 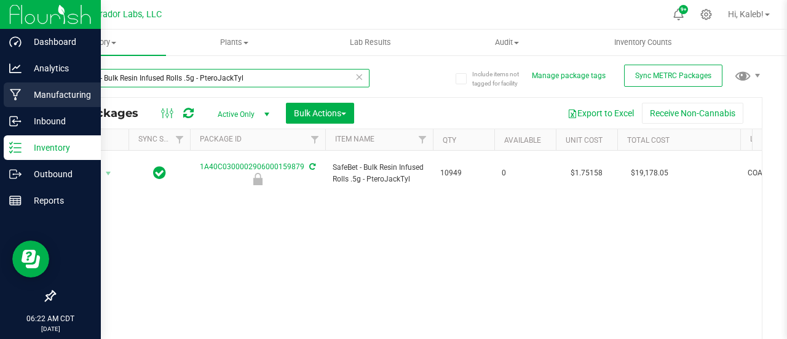 I want to click on span: 9+, so click(x=683, y=10).